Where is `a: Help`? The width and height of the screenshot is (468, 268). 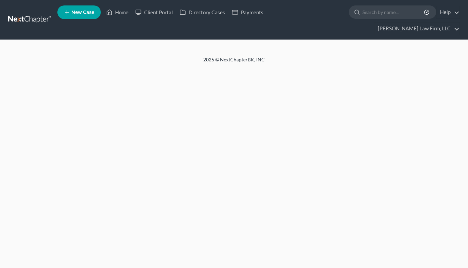
a: Help is located at coordinates (448, 12).